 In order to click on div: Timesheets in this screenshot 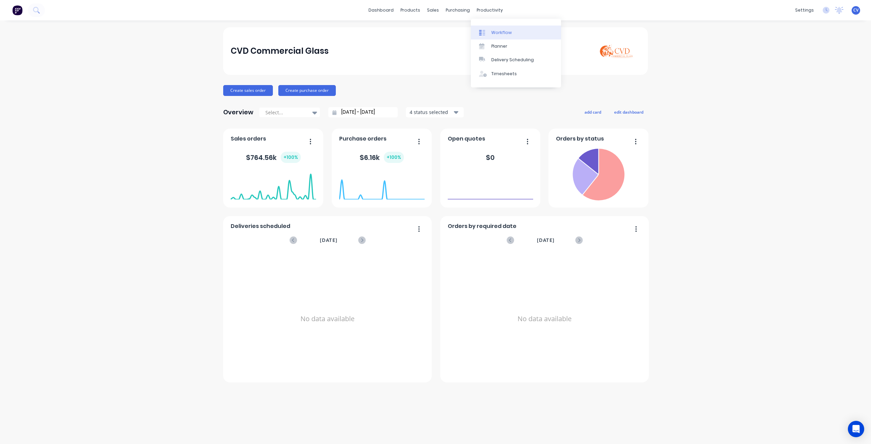, I will do `click(504, 74)`.